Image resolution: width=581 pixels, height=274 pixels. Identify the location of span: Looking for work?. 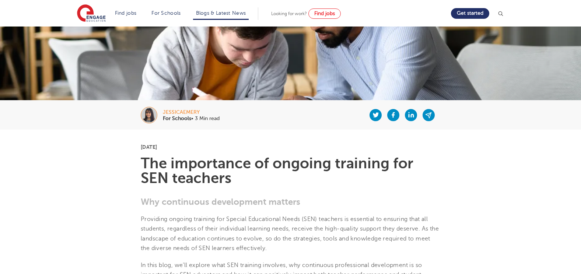
(289, 14).